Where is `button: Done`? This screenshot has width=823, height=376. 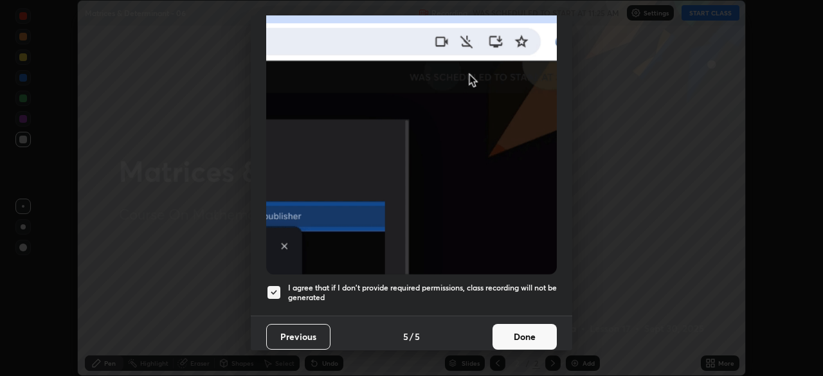
button: Done is located at coordinates (525, 337).